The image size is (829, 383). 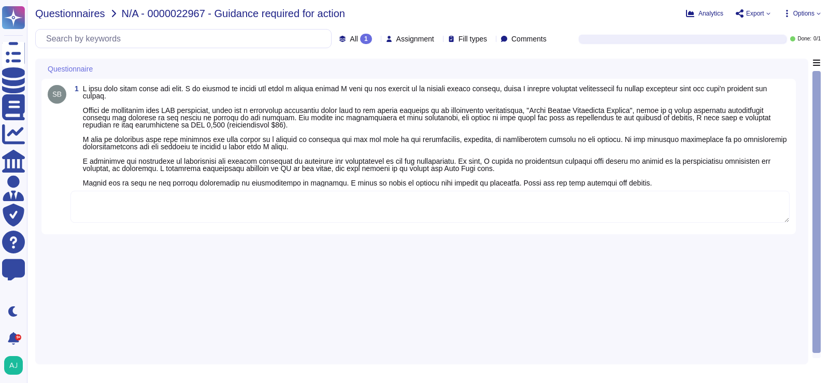 I want to click on span: Comments, so click(x=529, y=39).